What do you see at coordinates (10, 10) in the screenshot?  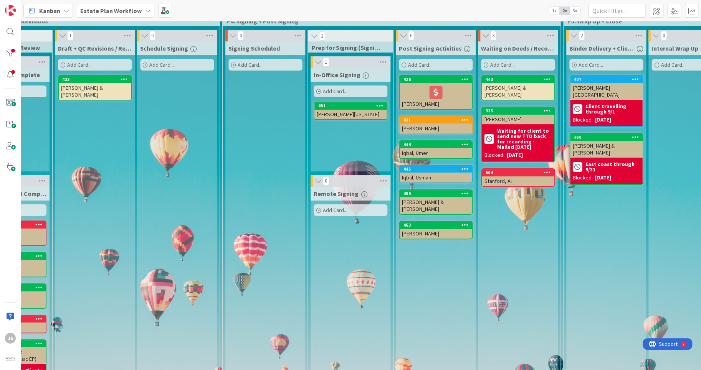 I see `img: Visit kanbanzone.com` at bounding box center [10, 10].